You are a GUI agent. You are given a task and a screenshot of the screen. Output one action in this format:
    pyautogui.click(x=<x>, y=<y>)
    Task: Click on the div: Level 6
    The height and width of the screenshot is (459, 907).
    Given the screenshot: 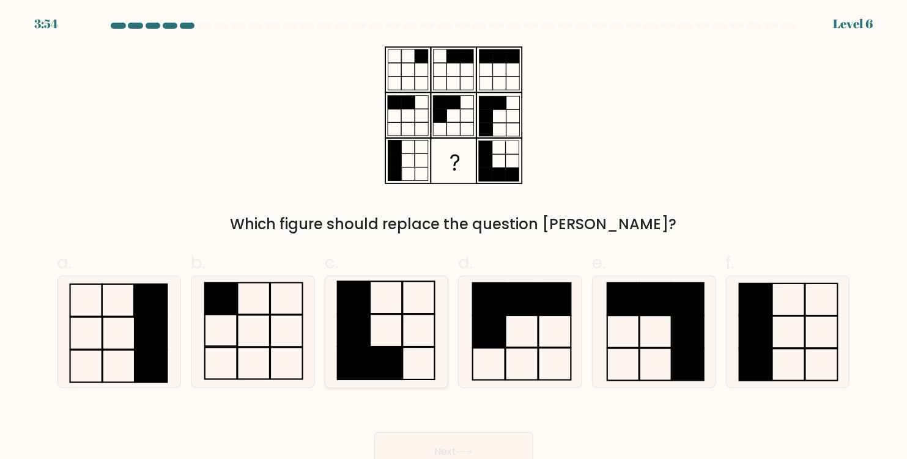 What is the action you would take?
    pyautogui.click(x=852, y=24)
    